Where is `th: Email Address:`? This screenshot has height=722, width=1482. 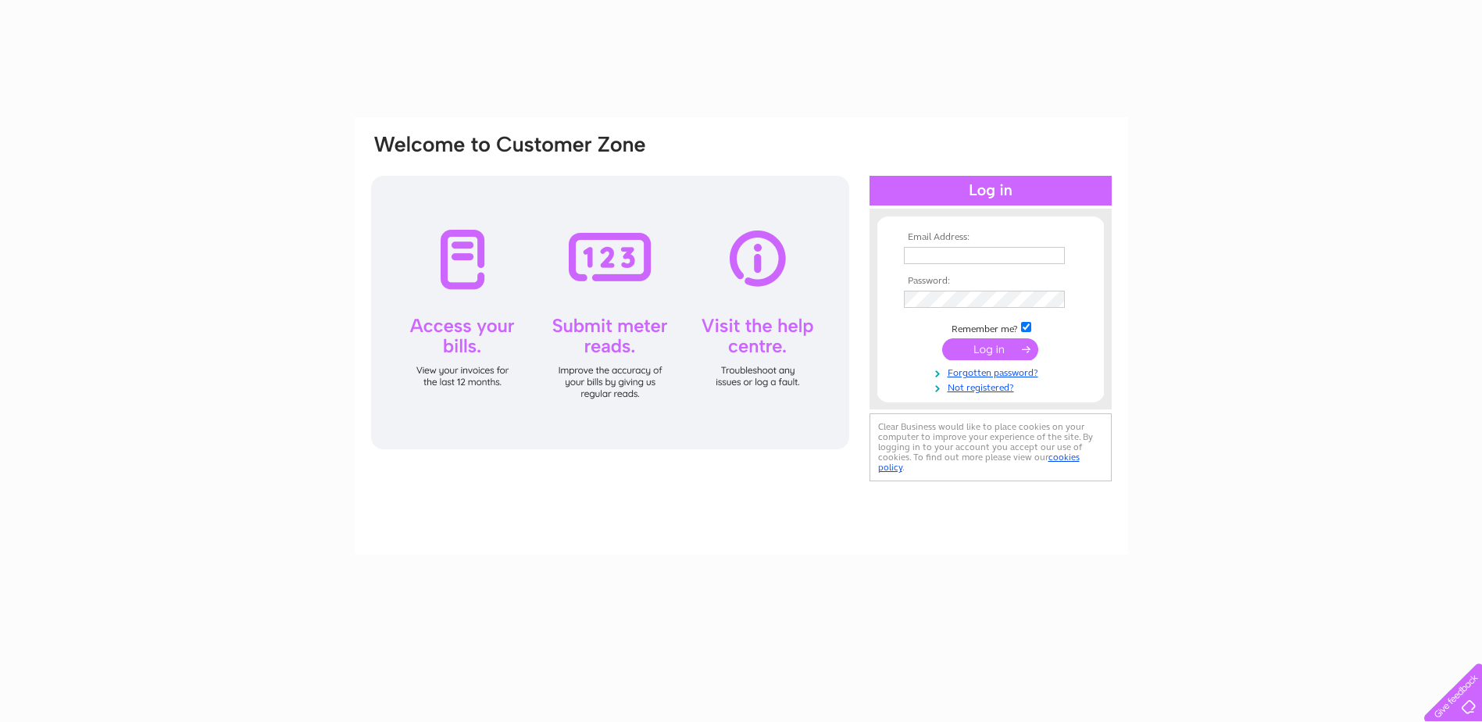
th: Email Address: is located at coordinates (991, 238).